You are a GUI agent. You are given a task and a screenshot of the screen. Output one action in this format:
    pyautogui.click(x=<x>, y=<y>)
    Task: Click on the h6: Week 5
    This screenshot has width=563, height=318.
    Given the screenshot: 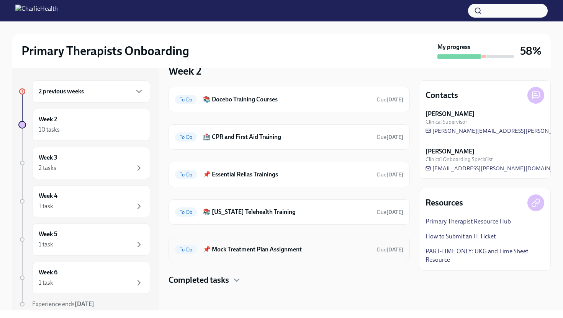 What is the action you would take?
    pyautogui.click(x=48, y=235)
    